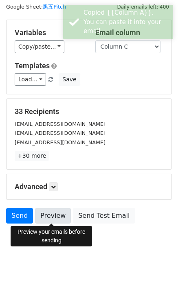 This screenshot has width=178, height=293. I want to click on a: Send Test Email, so click(104, 215).